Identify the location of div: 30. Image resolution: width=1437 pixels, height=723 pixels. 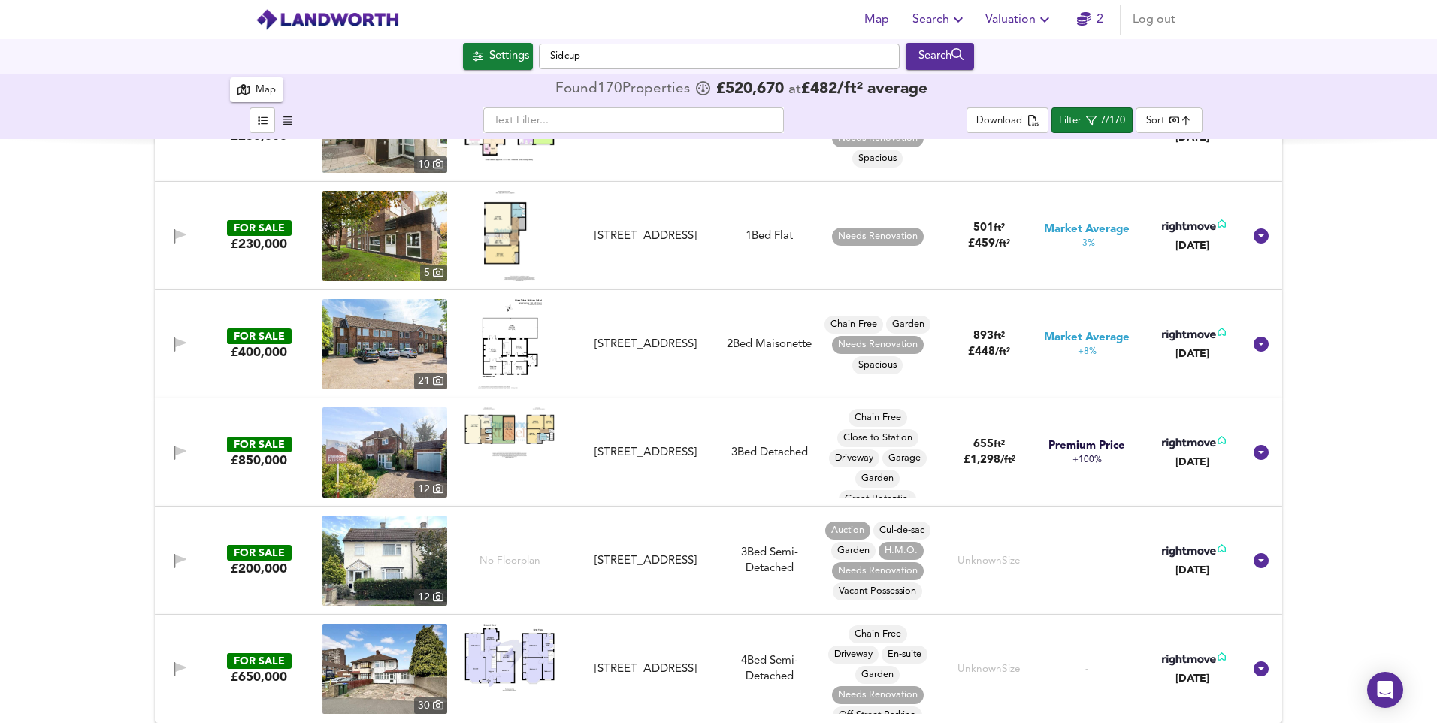
(431, 706).